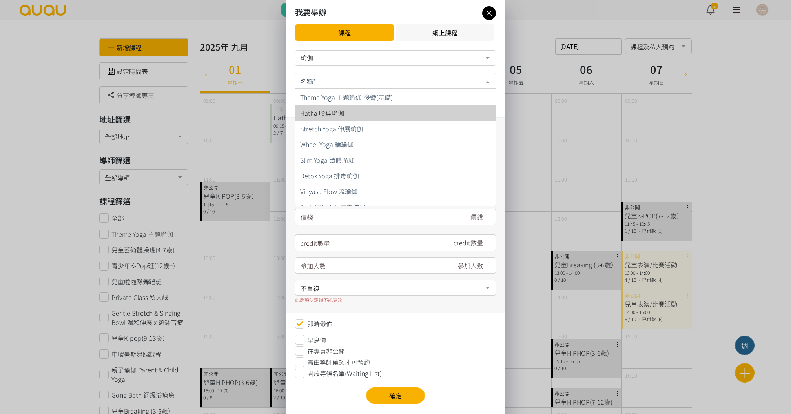 This screenshot has height=414, width=791. I want to click on div: 此選項決定後不能更改, so click(395, 300).